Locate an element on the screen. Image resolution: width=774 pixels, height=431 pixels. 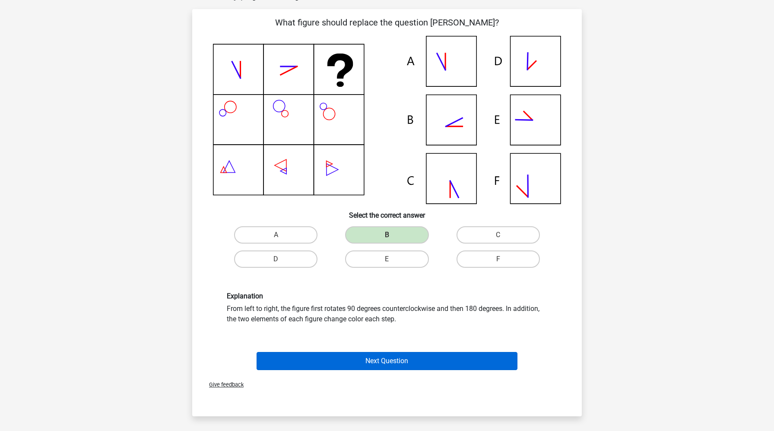
span: Give feedback is located at coordinates (223, 384).